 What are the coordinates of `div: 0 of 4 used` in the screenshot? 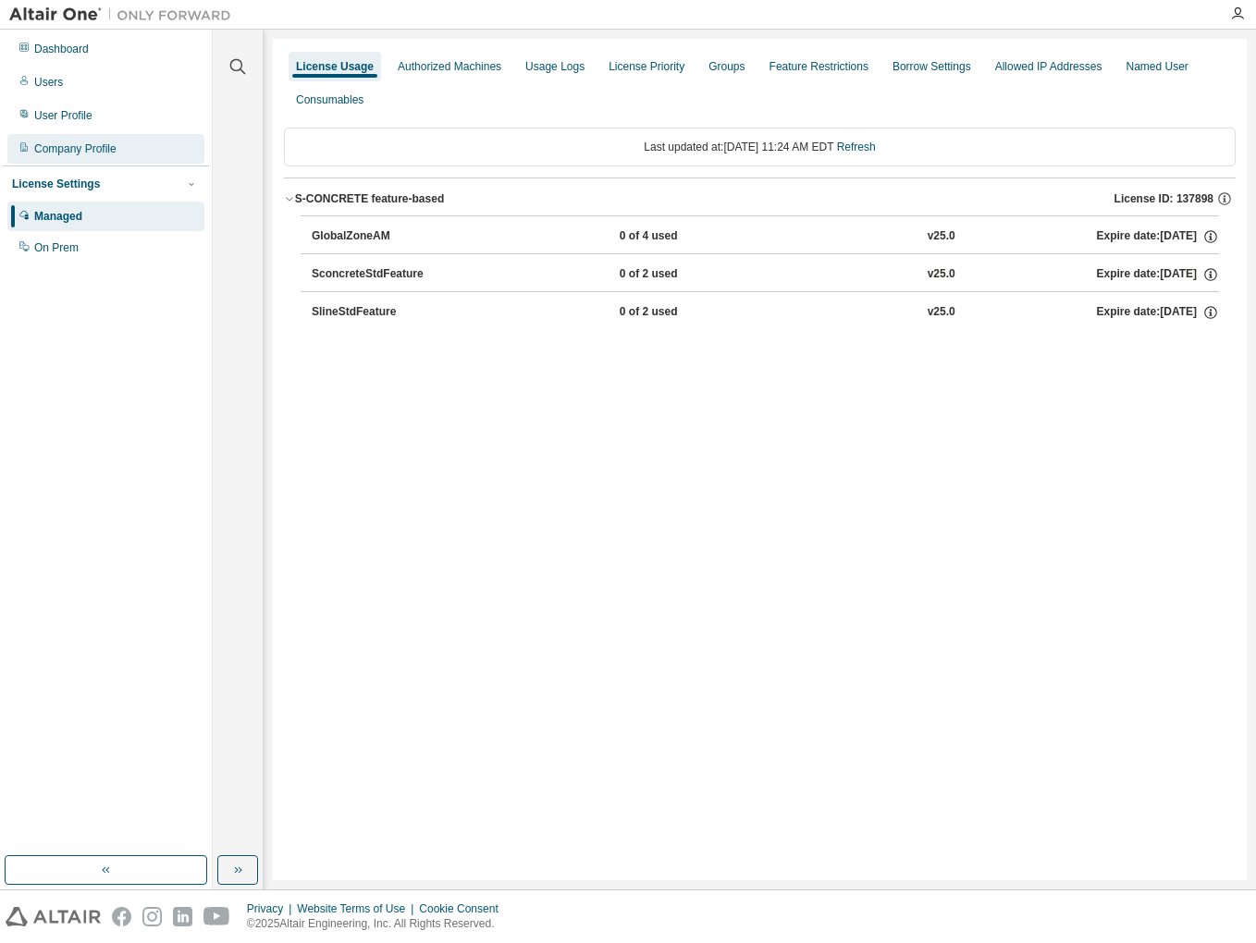 It's located at (703, 237).